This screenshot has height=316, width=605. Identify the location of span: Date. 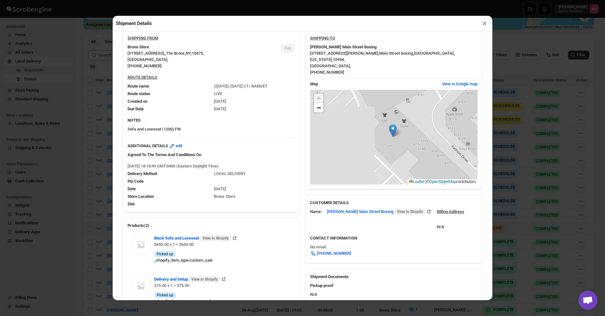
(132, 189).